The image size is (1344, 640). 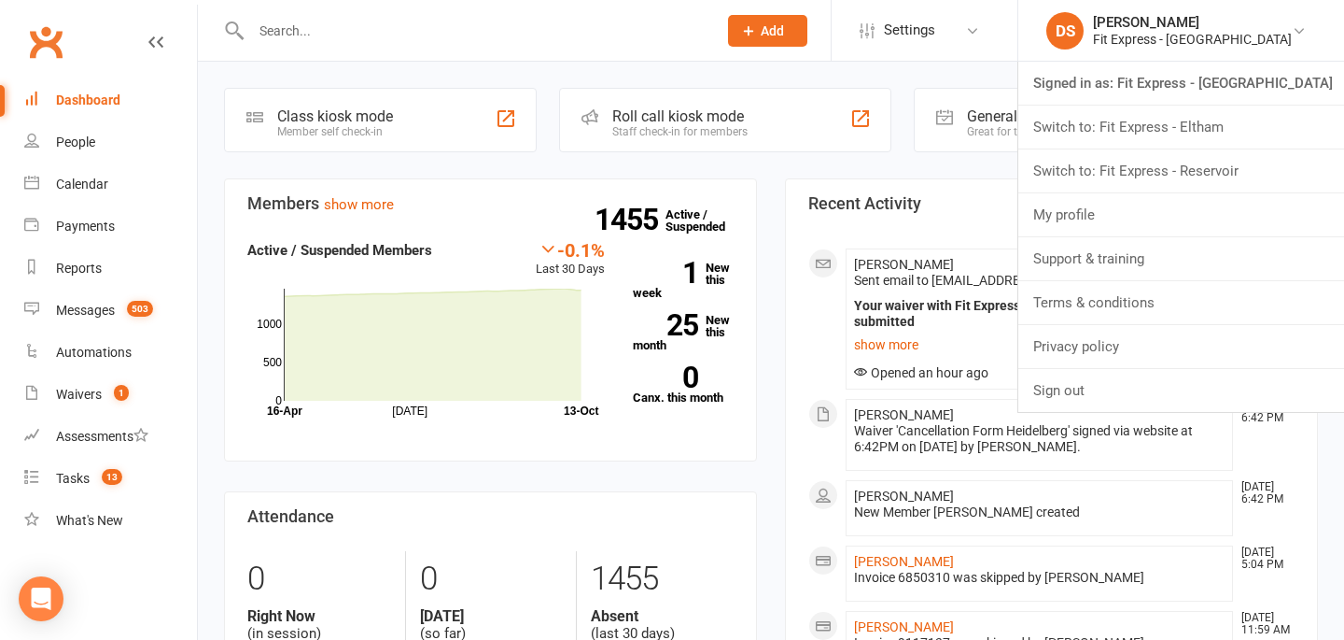 What do you see at coordinates (93, 352) in the screenshot?
I see `div: Automations` at bounding box center [93, 352].